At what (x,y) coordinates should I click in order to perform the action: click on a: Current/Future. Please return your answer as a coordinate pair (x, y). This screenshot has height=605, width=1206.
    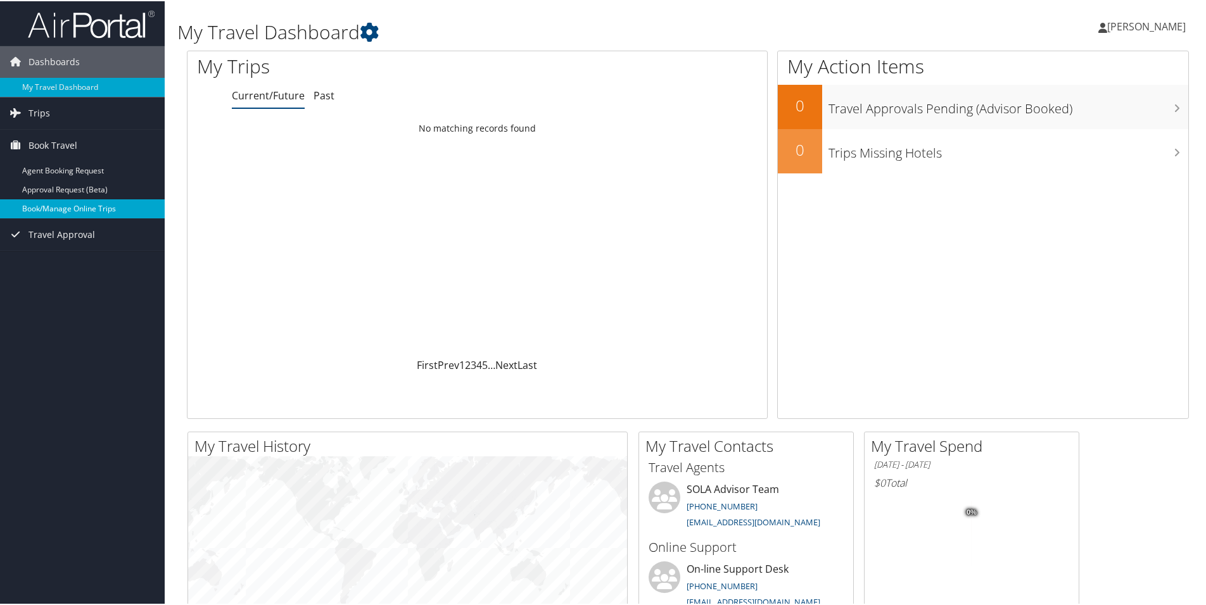
    Looking at the image, I should click on (268, 94).